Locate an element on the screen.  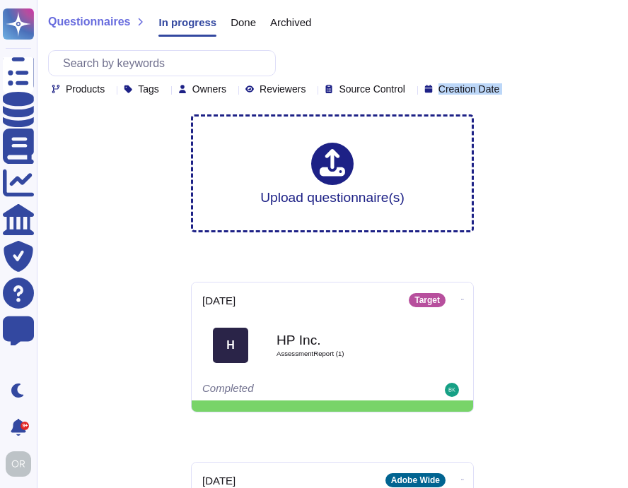
span: Source Control is located at coordinates (371, 89).